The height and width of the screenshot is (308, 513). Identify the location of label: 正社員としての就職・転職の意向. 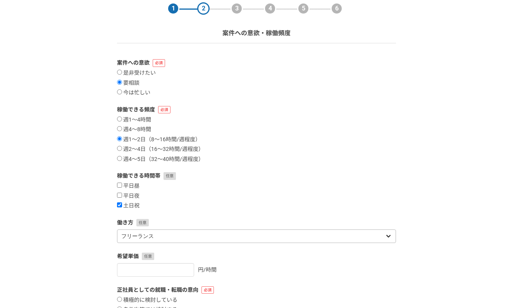
(256, 290).